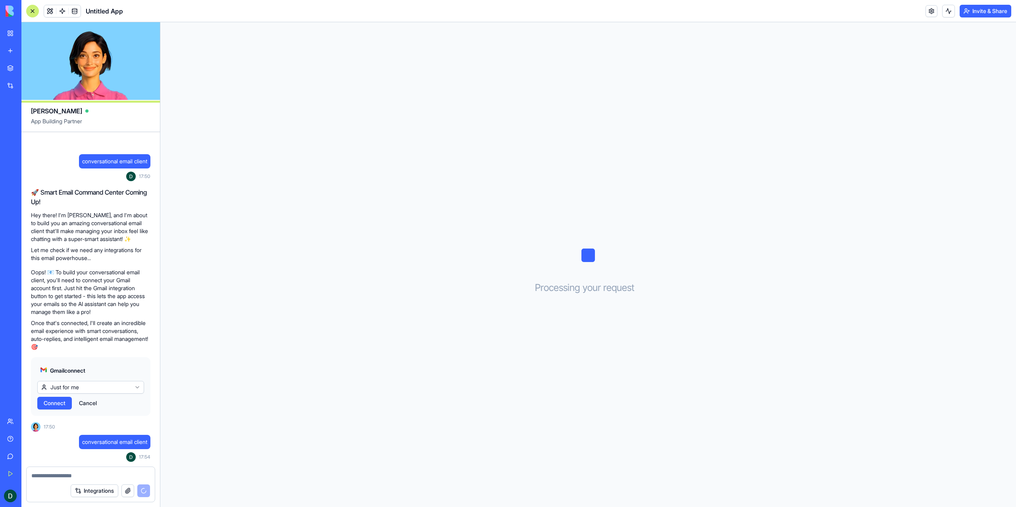  What do you see at coordinates (104, 11) in the screenshot?
I see `span: Untitled App` at bounding box center [104, 11].